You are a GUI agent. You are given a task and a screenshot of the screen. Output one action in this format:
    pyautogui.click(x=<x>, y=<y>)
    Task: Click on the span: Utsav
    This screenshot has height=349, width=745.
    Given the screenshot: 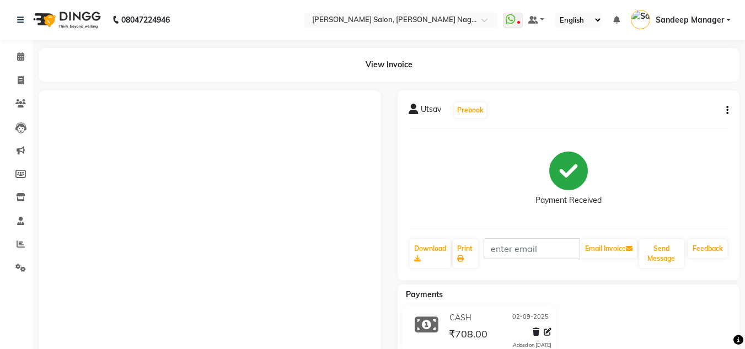 What is the action you would take?
    pyautogui.click(x=431, y=111)
    